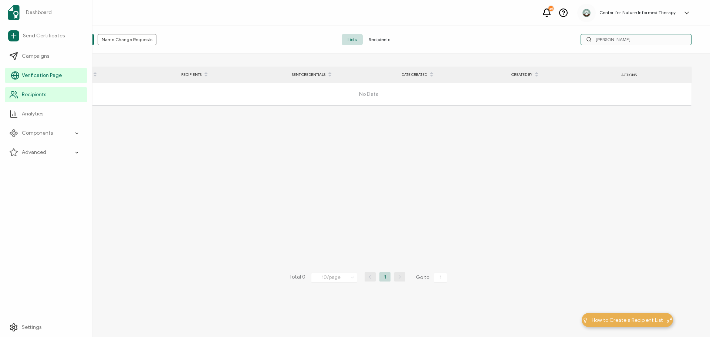 Image resolution: width=710 pixels, height=337 pixels. Describe the element at coordinates (122, 75) in the screenshot. I see `div: FULL NAME` at that location.